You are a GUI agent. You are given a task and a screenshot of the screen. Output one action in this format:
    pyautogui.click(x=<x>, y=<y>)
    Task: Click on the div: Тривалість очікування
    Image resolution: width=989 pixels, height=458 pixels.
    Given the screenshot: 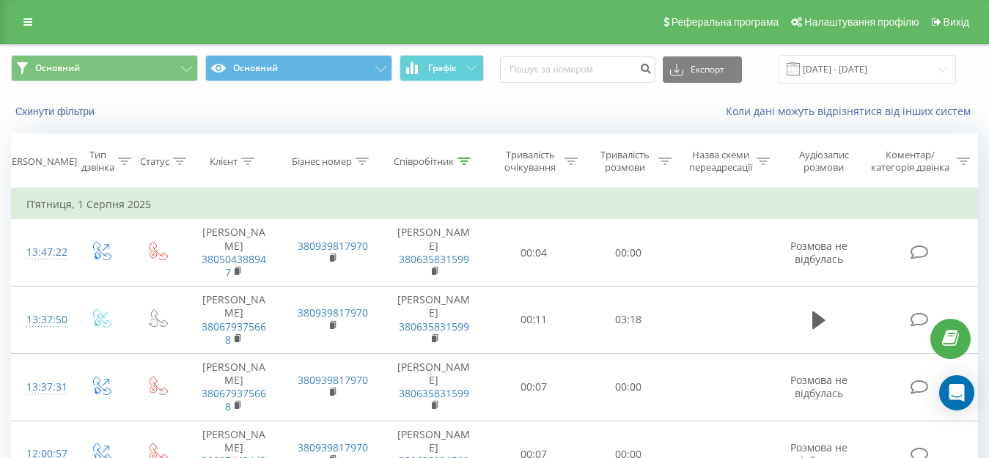 What is the action you would take?
    pyautogui.click(x=530, y=161)
    